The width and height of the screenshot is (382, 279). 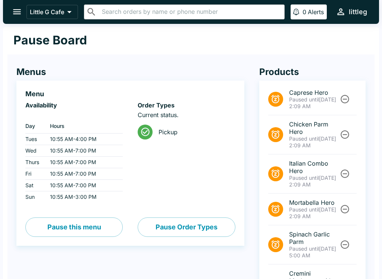 I want to click on h6: Availability, so click(x=74, y=105).